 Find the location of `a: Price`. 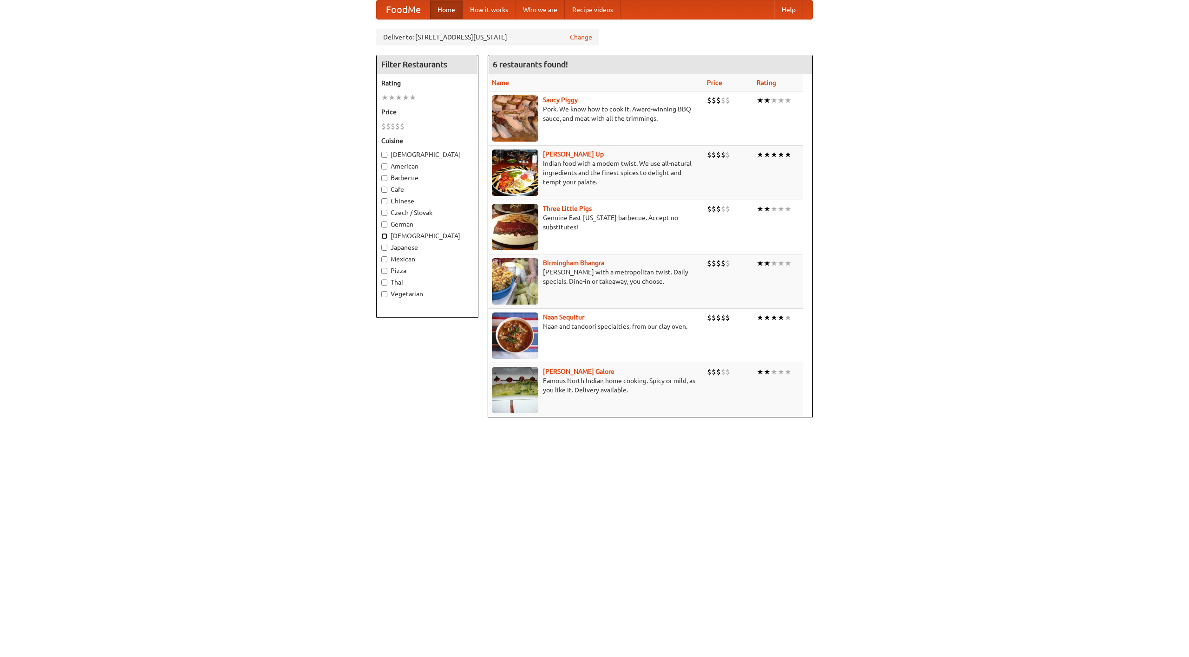

a: Price is located at coordinates (714, 83).